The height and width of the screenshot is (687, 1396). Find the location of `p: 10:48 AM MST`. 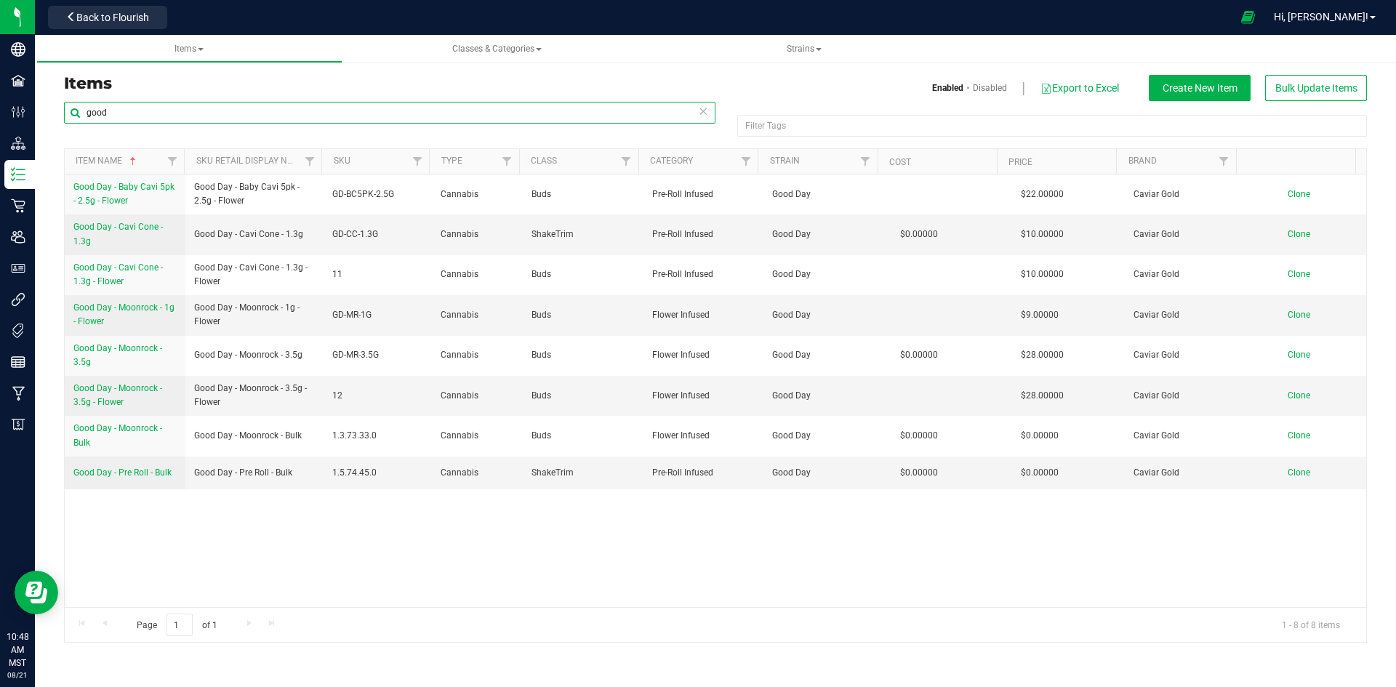

p: 10:48 AM MST is located at coordinates (17, 650).